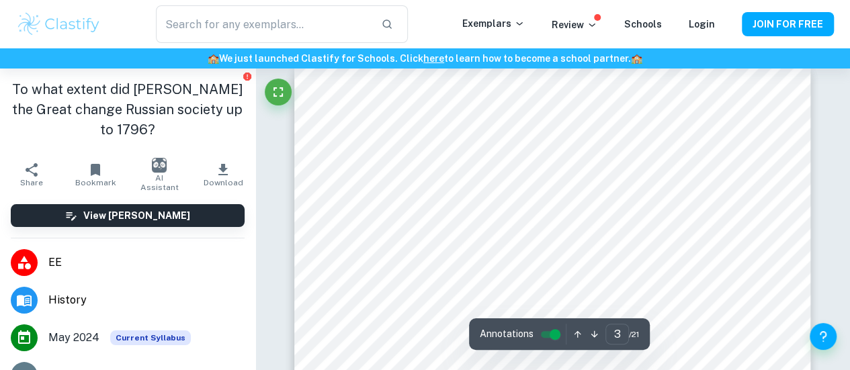 The width and height of the screenshot is (850, 370). What do you see at coordinates (433, 58) in the screenshot?
I see `a: here` at bounding box center [433, 58].